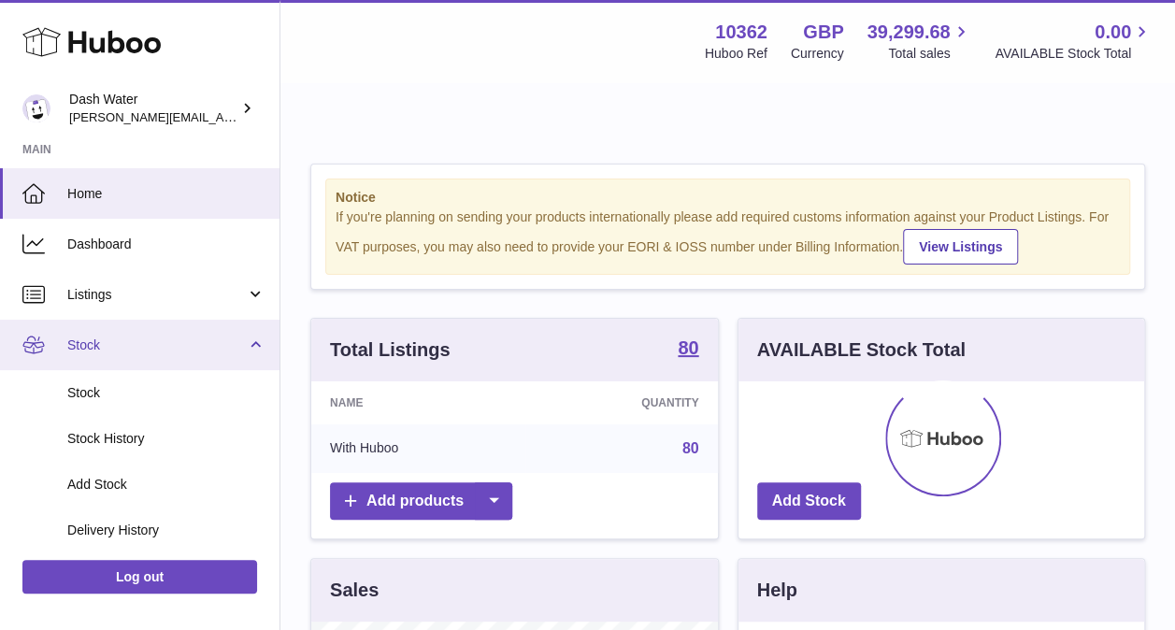 This screenshot has width=1175, height=630. What do you see at coordinates (166, 439) in the screenshot?
I see `span: Stock History` at bounding box center [166, 439].